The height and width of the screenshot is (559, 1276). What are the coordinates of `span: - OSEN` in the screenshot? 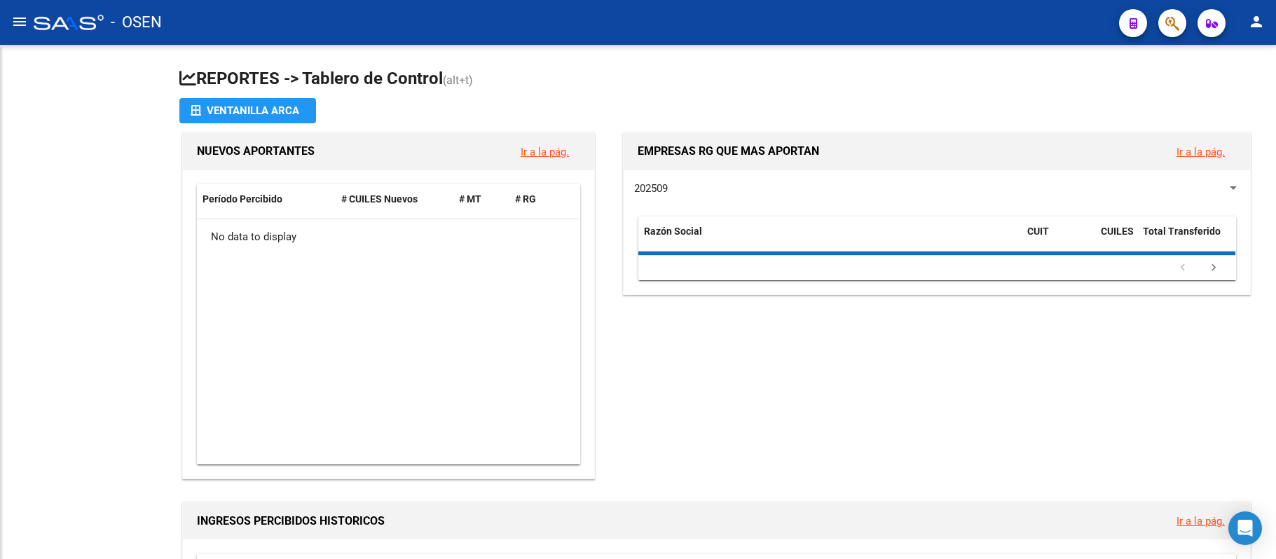 It's located at (136, 22).